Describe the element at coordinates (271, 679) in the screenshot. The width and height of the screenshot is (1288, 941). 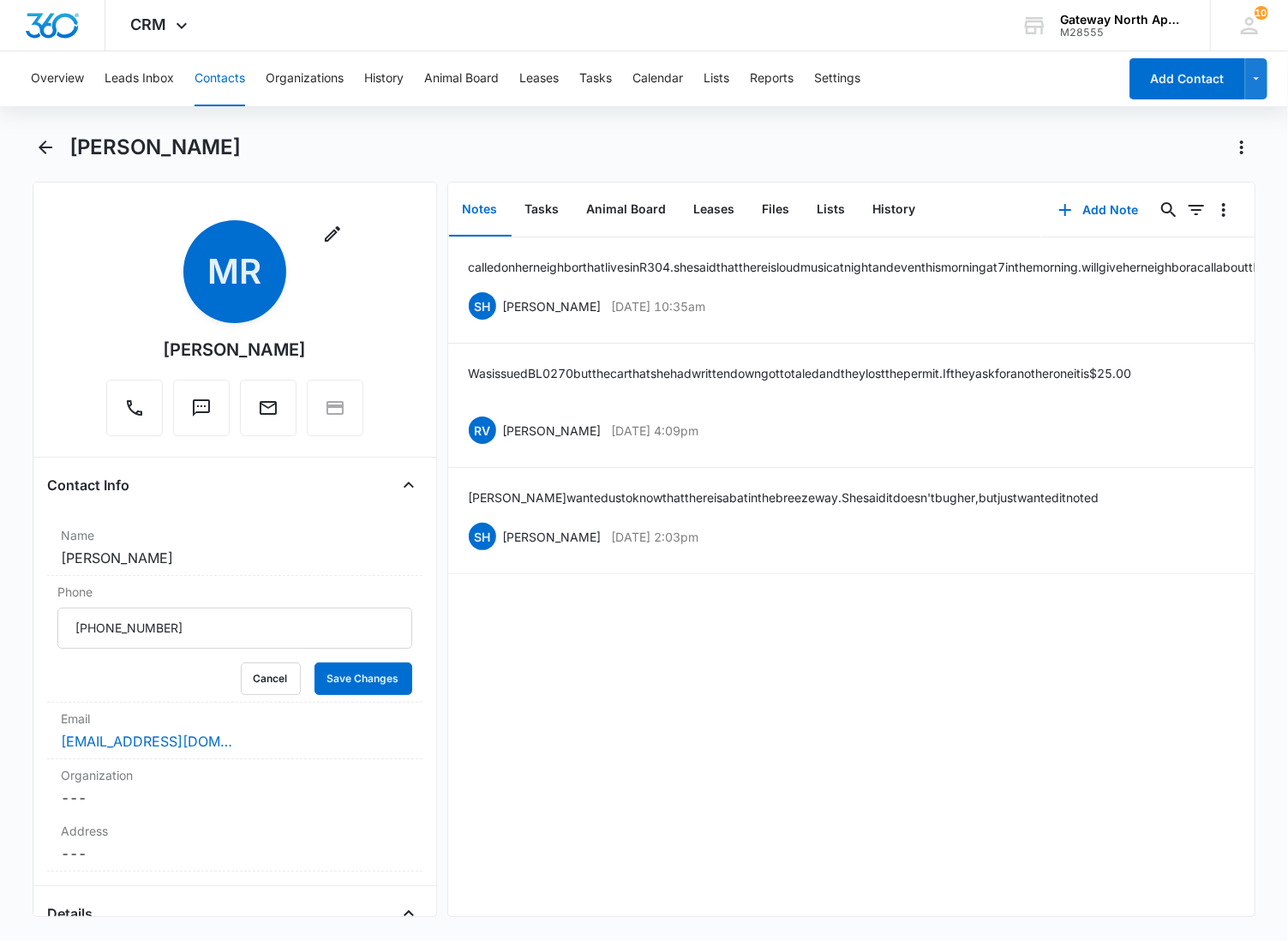
I see `button: Cancel` at that location.